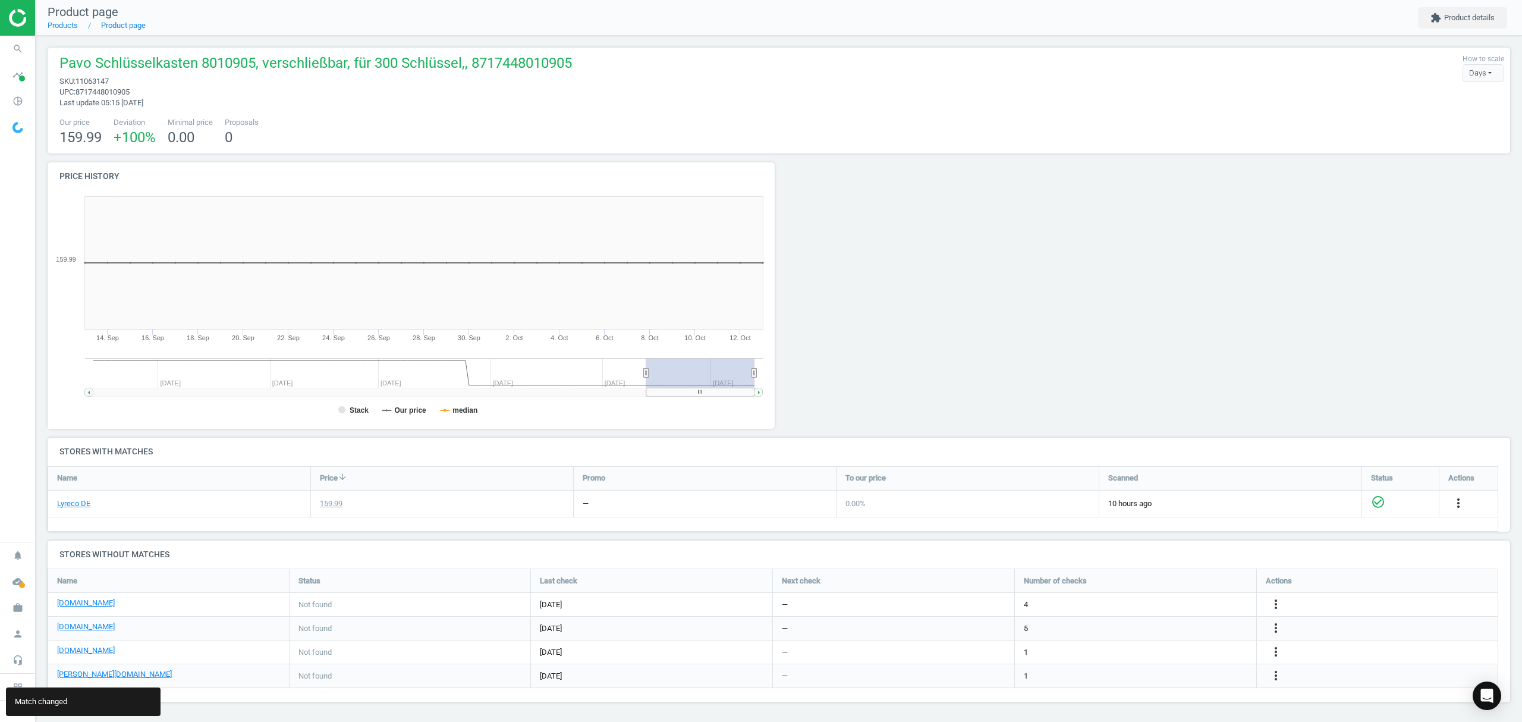 This screenshot has width=1522, height=722. What do you see at coordinates (316, 65) in the screenshot?
I see `span: Pavo Schlüsselkasten 8010905, verschließbar, für 300 Schlüssel,, 8717448010905` at bounding box center [316, 65].